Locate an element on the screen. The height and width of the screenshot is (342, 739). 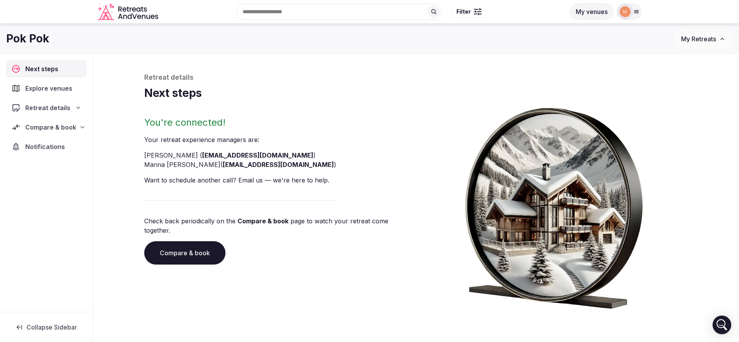
svg: Retreats and Venues company logo is located at coordinates (129, 12).